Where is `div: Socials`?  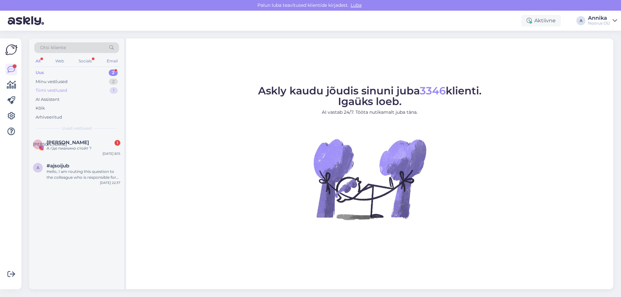
div: Socials is located at coordinates (85, 61).